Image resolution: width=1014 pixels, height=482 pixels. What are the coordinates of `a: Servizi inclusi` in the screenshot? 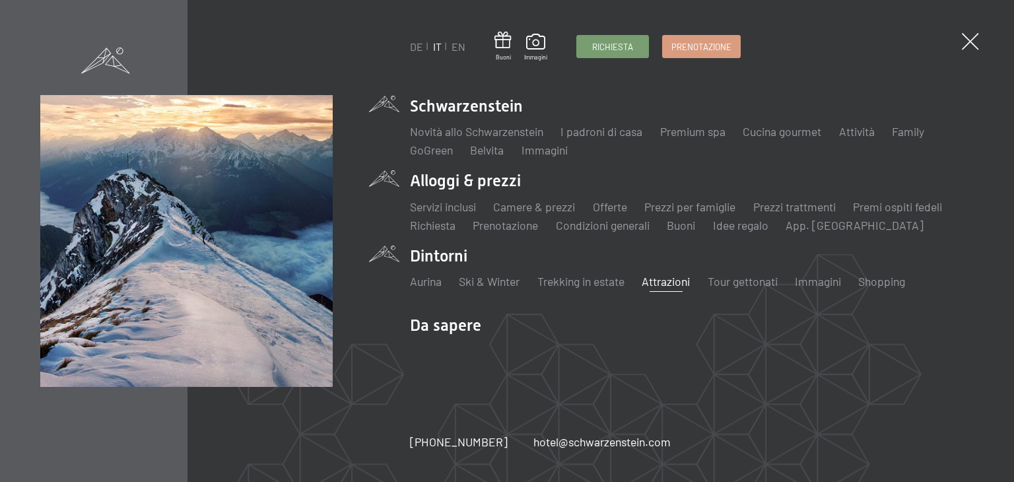 It's located at (443, 207).